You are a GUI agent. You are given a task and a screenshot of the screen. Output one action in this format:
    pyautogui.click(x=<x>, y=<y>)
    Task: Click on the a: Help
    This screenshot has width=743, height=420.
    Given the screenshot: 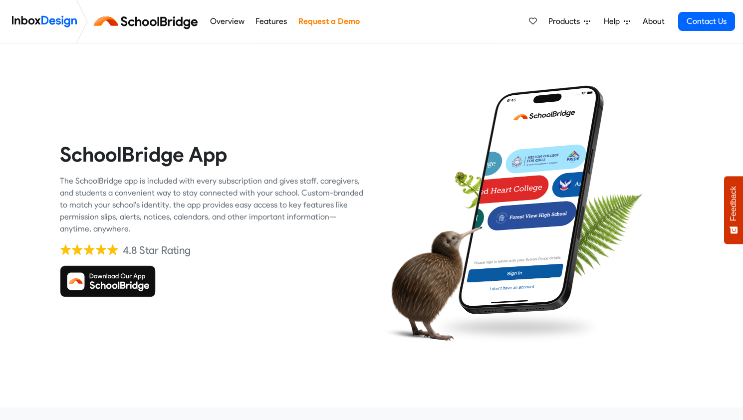 What is the action you would take?
    pyautogui.click(x=616, y=21)
    